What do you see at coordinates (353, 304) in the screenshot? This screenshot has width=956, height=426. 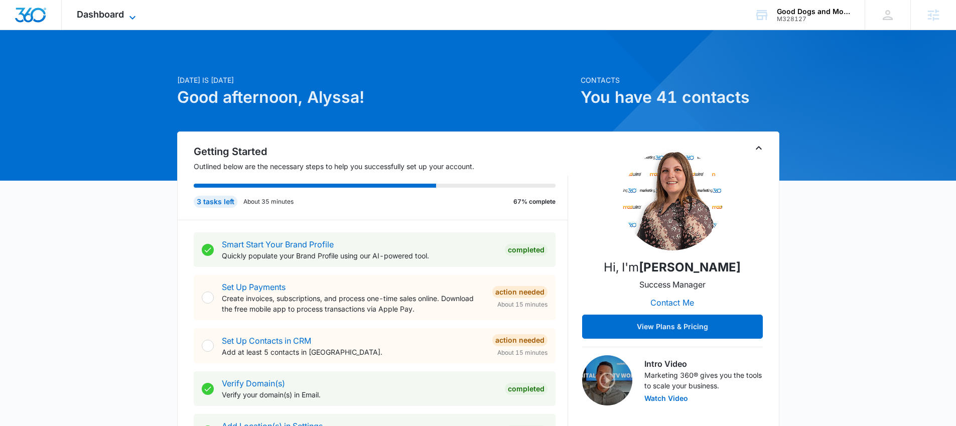 I see `p: Create invoices, subscriptions, and process one-time sales online. Download the free mobile app t...` at bounding box center [353, 304].